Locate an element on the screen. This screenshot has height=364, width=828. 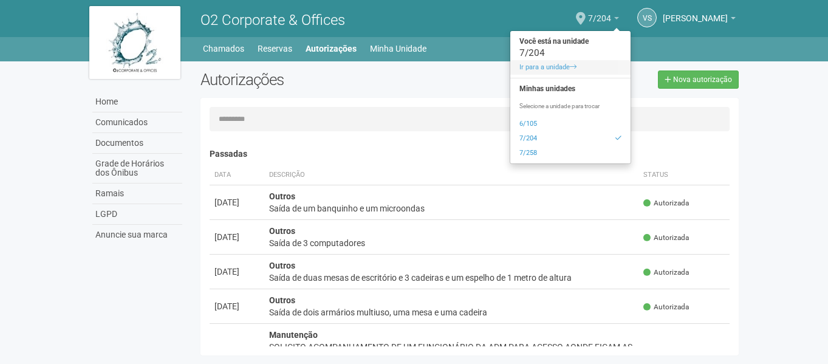
div: Saída de um banquinho e um microondas is located at coordinates (451, 208).